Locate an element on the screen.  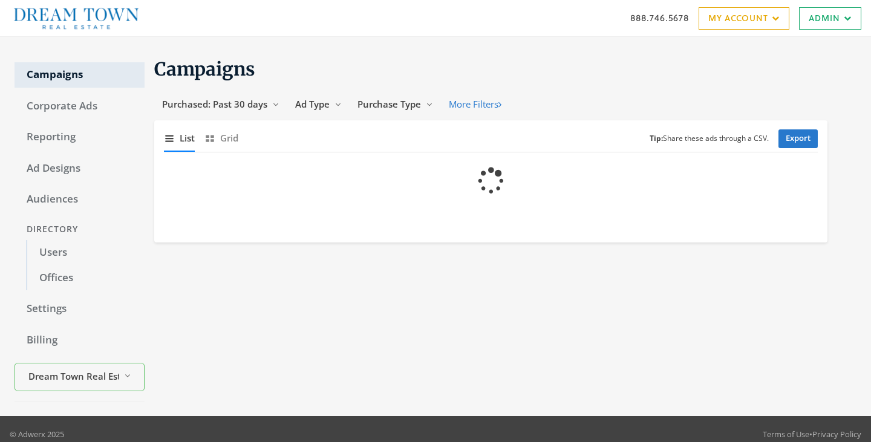
button: Ad Type is located at coordinates (318, 104).